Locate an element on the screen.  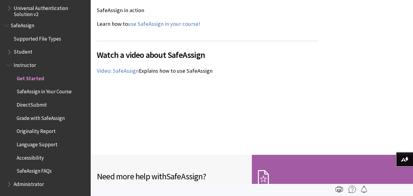
p: SafeAssign in action is located at coordinates (207, 10).